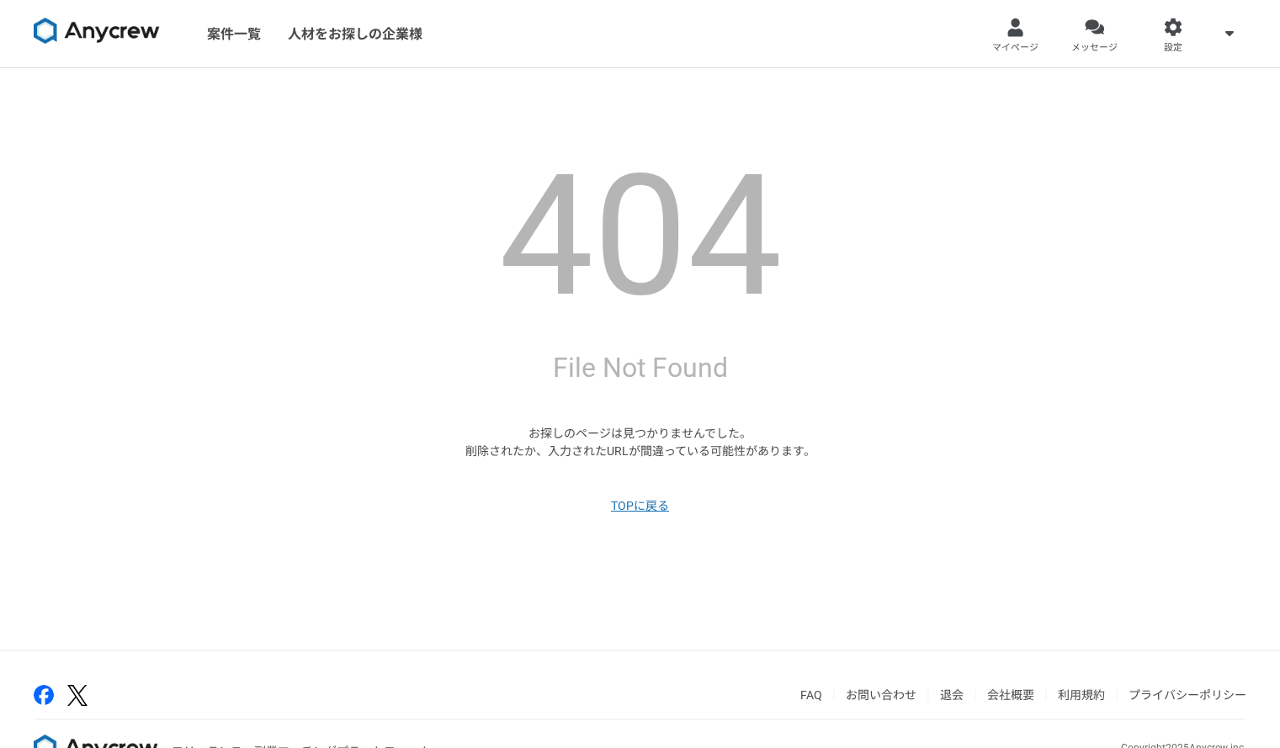 The image size is (1280, 748). I want to click on a: プライバシーポリシー, so click(1187, 695).